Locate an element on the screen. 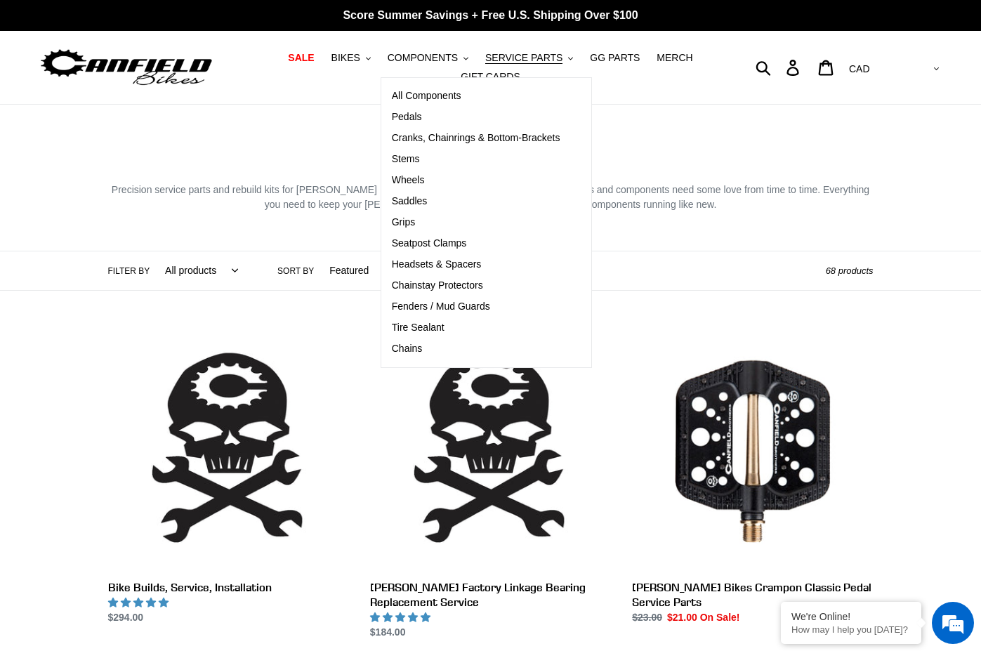 The height and width of the screenshot is (651, 981). span: BIKES is located at coordinates (345, 58).